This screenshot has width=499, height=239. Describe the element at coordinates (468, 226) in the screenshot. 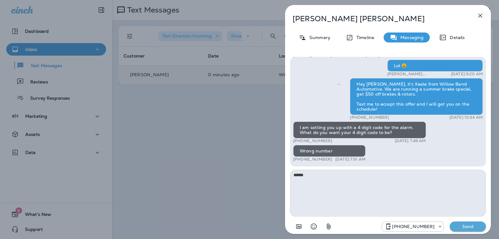

I see `p: Send` at that location.